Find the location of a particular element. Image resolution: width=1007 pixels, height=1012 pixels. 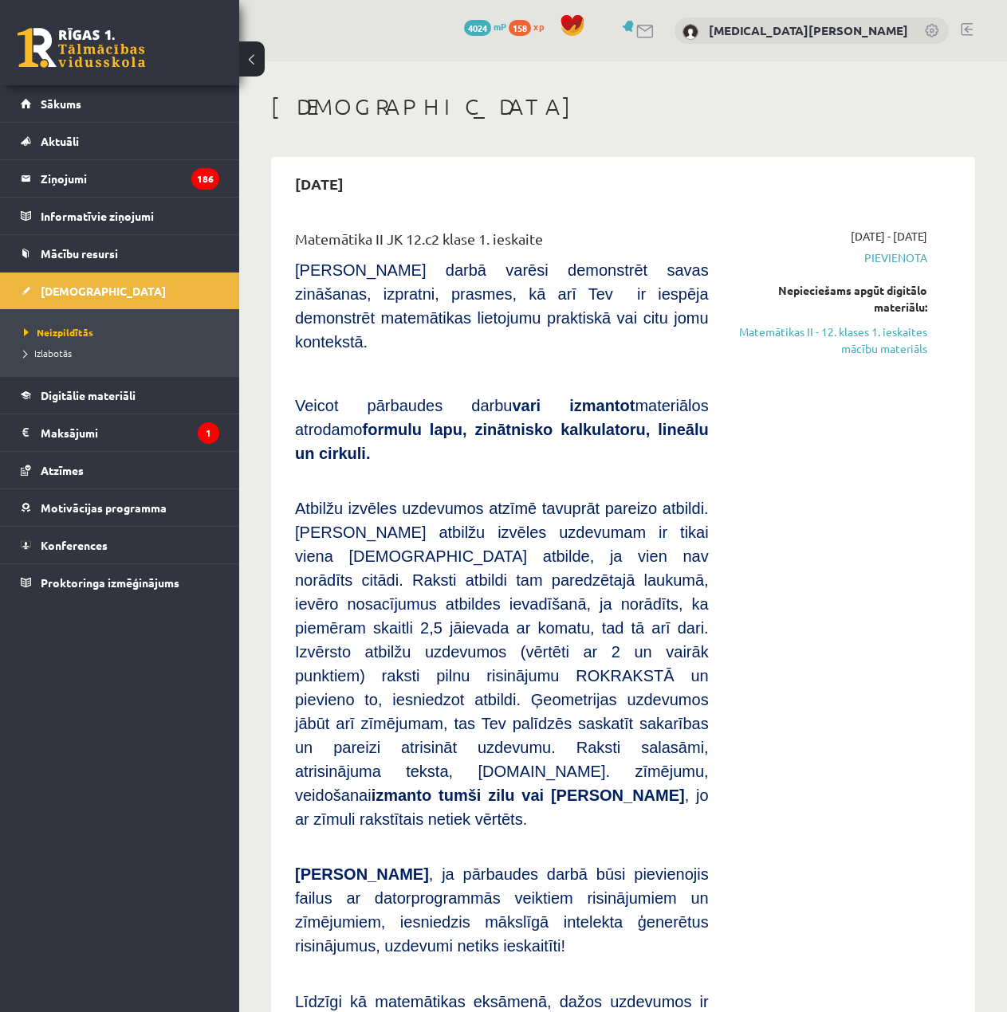

a: Ziņojumi186 is located at coordinates (120, 179).